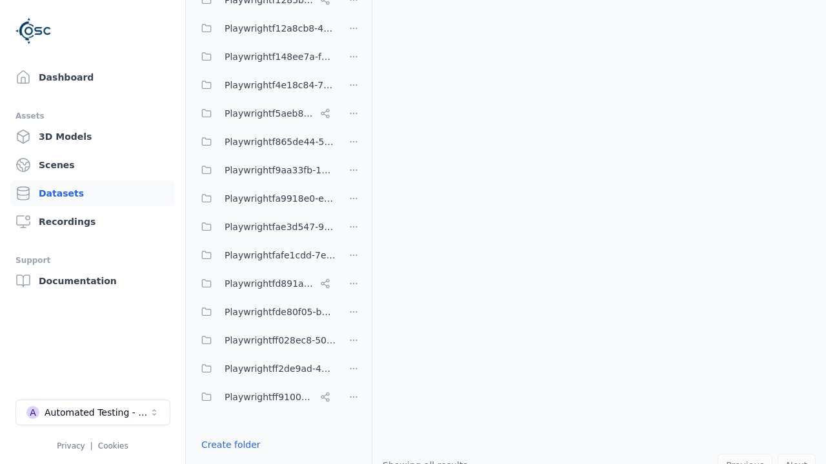 Image resolution: width=826 pixels, height=464 pixels. What do you see at coordinates (280, 312) in the screenshot?
I see `span: Playwrightfde80f05-b70d-4104-ad1c-b71865a0eedf` at bounding box center [280, 312].